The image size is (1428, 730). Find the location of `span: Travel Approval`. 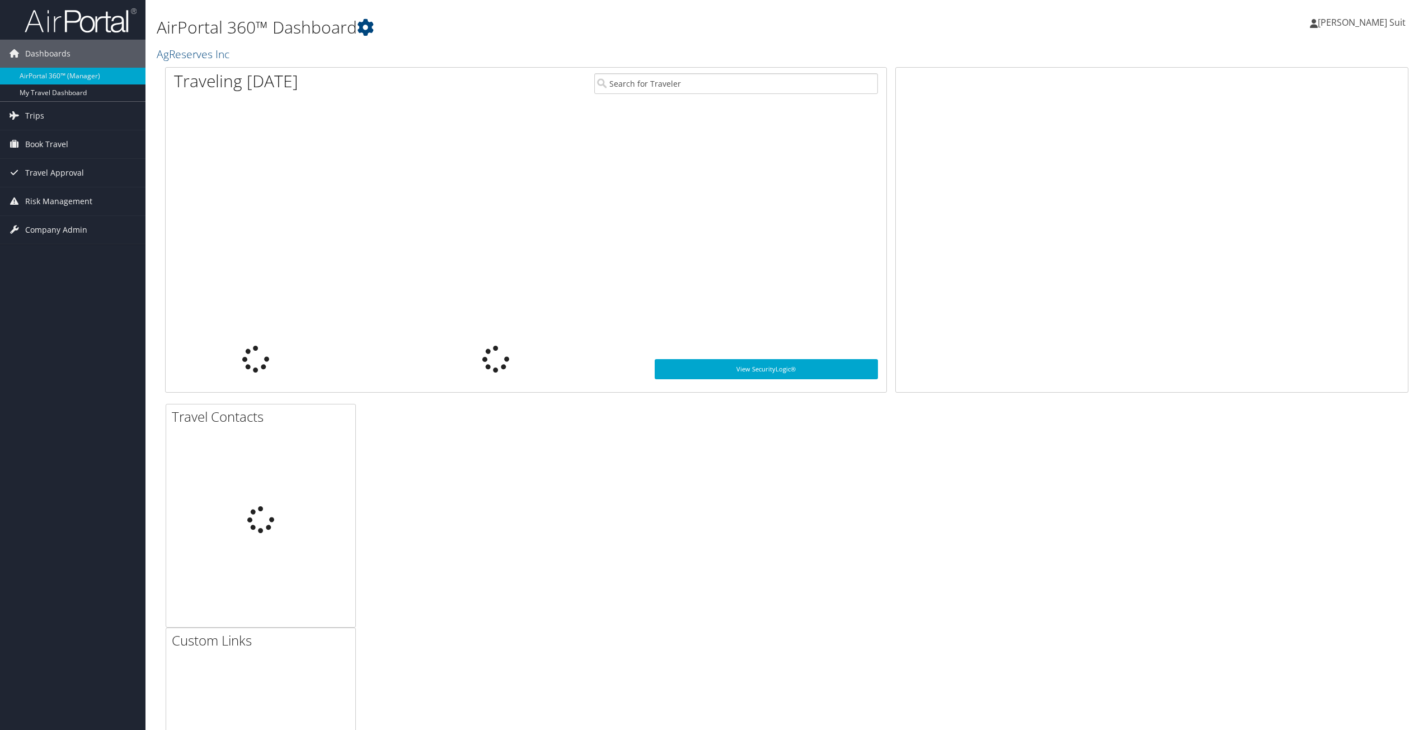

span: Travel Approval is located at coordinates (54, 173).